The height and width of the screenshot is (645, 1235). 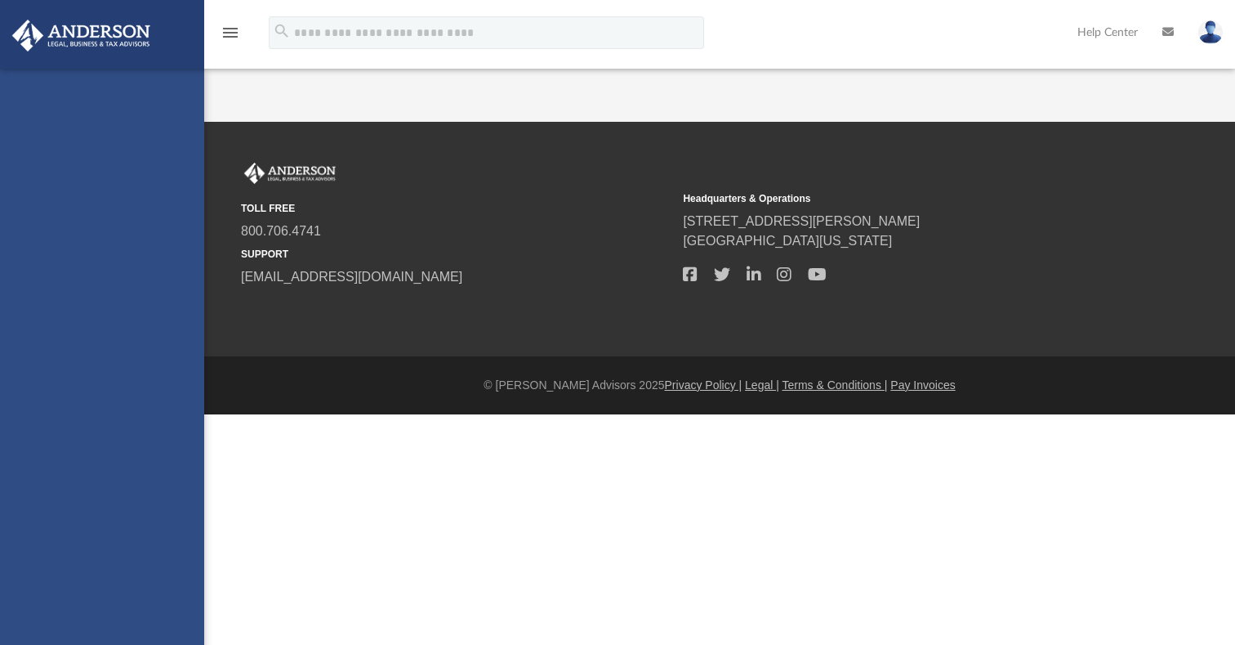 What do you see at coordinates (456, 254) in the screenshot?
I see `small: SUPPORT` at bounding box center [456, 254].